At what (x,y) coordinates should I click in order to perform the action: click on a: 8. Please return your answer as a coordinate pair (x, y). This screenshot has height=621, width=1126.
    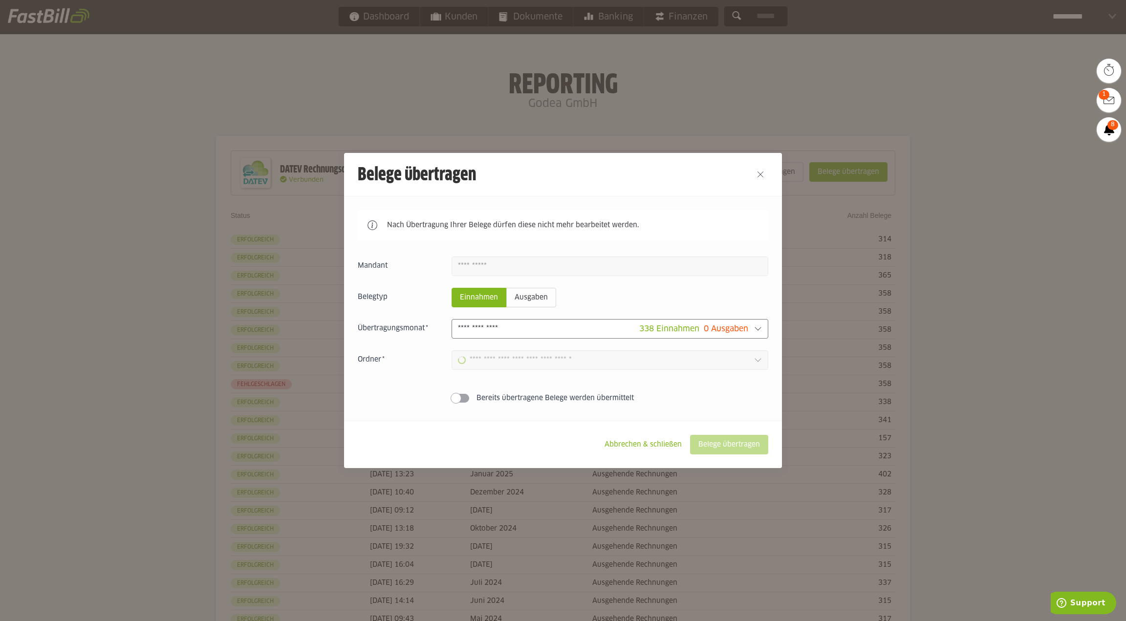
    Looking at the image, I should click on (1109, 129).